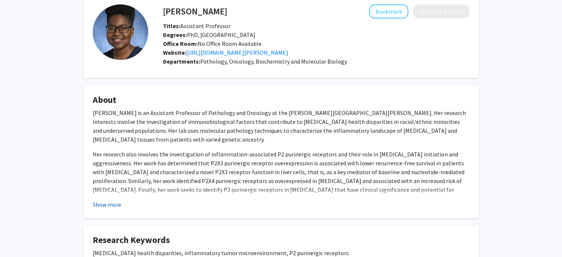 The width and height of the screenshot is (562, 257). Describe the element at coordinates (212, 44) in the screenshot. I see `span: No Office Room Available` at that location.